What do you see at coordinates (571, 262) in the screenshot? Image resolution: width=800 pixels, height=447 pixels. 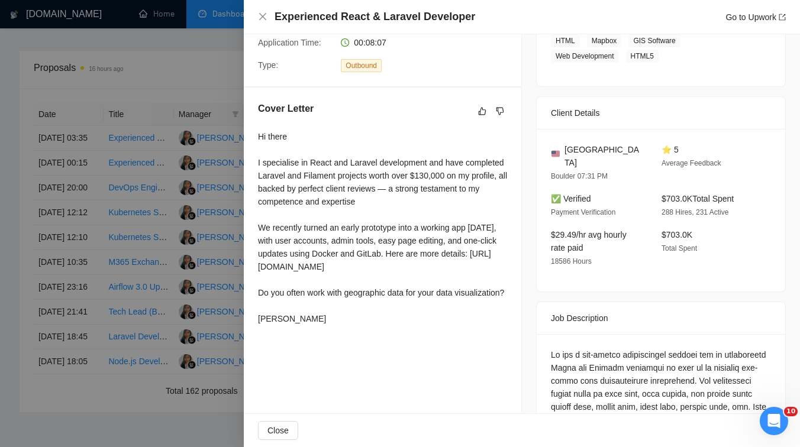 I see `span: 18586 Hours` at bounding box center [571, 262].